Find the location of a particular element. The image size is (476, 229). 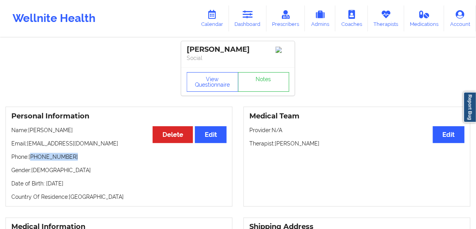

a: Report Bug is located at coordinates (470, 107).